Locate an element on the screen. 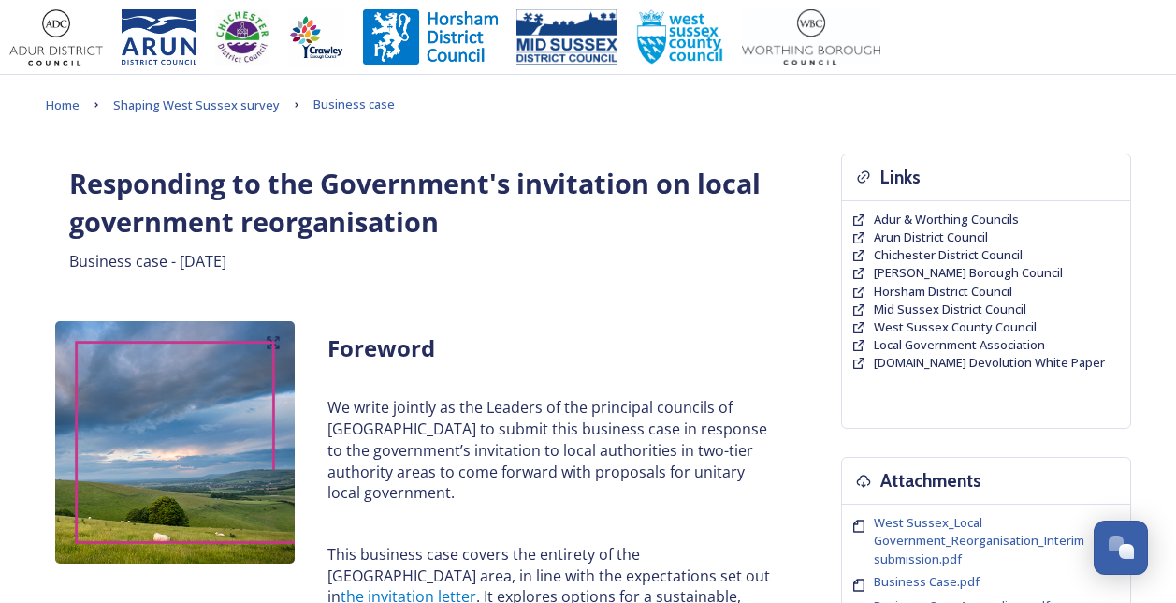 This screenshot has height=603, width=1176. a: Shaping West Sussex survey is located at coordinates (196, 105).